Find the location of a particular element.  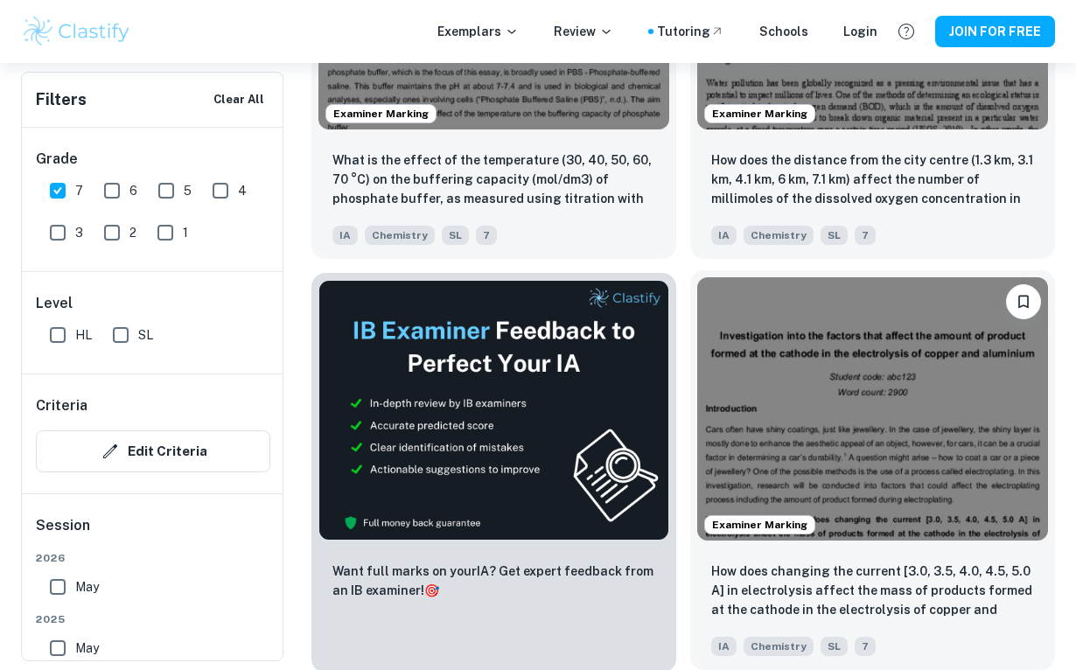

p: Exemplars is located at coordinates (478, 31).